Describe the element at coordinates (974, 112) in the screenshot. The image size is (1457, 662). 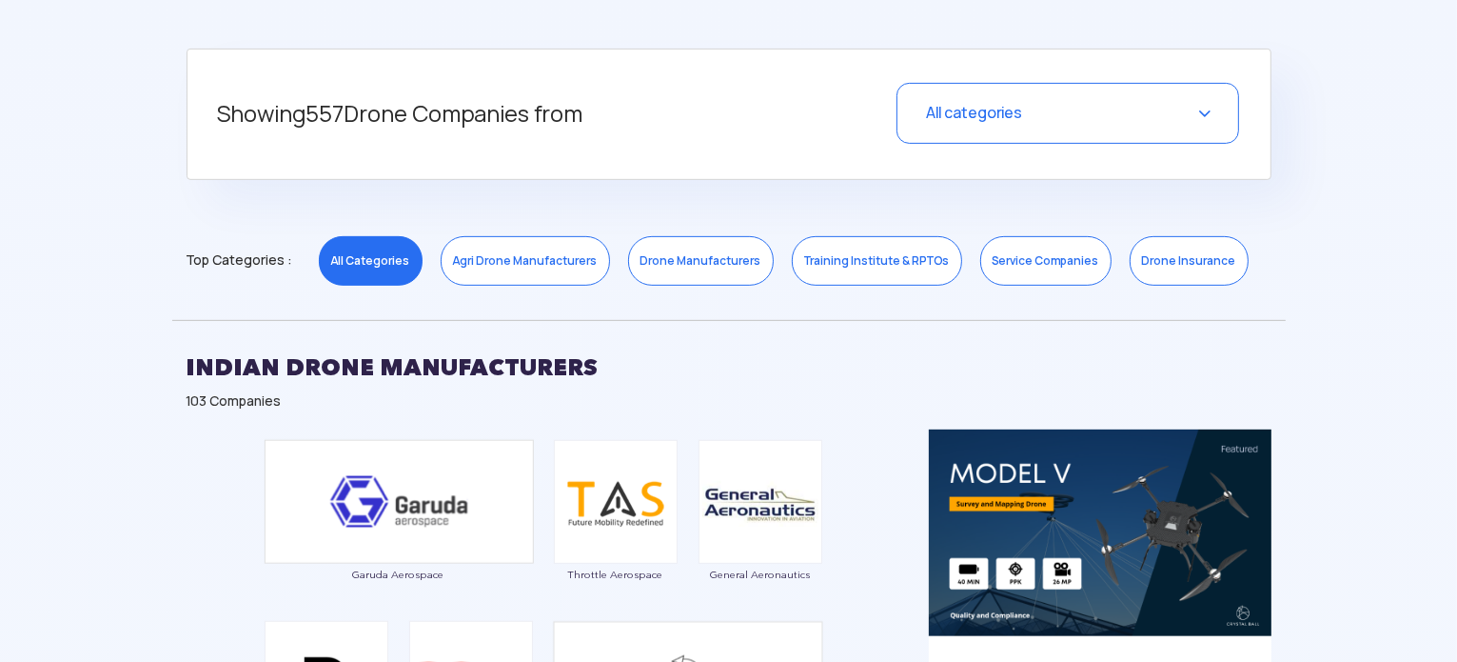
I see `span: All categories` at that location.